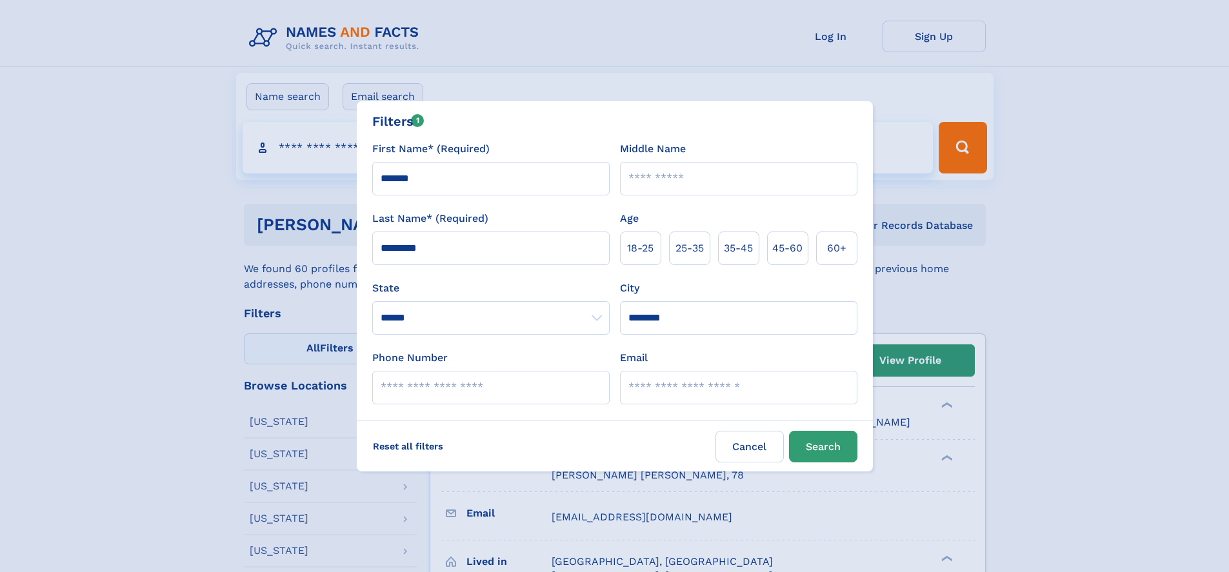 This screenshot has width=1229, height=572. What do you see at coordinates (653, 149) in the screenshot?
I see `label: Middle Name` at bounding box center [653, 149].